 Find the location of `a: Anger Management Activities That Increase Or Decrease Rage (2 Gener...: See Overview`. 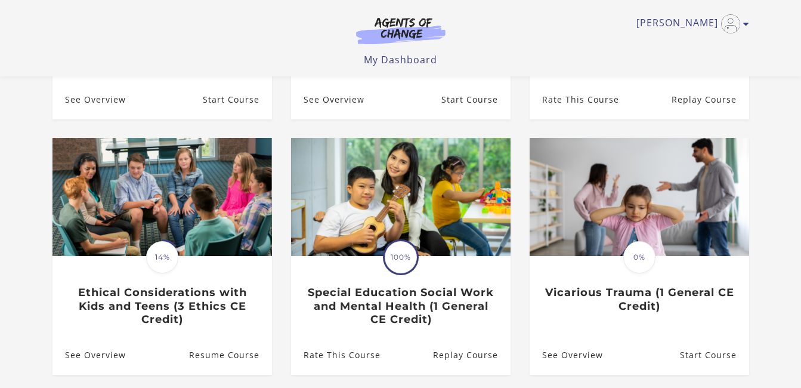

a: Anger Management Activities That Increase Or Decrease Rage (2 Gener...: See Overview is located at coordinates (327, 99).